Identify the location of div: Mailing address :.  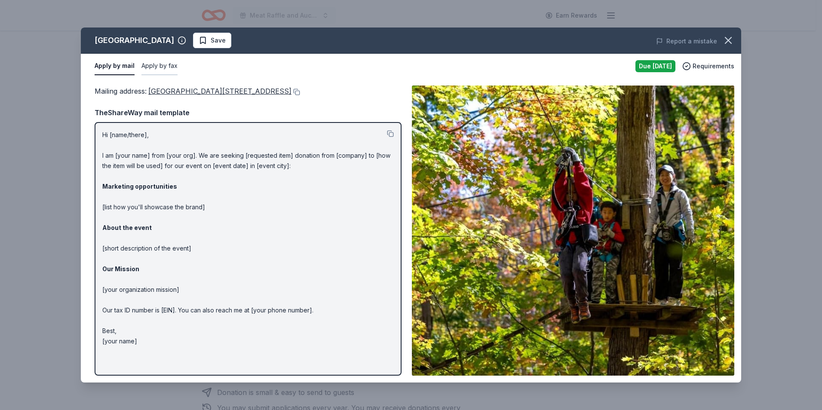
(248, 91).